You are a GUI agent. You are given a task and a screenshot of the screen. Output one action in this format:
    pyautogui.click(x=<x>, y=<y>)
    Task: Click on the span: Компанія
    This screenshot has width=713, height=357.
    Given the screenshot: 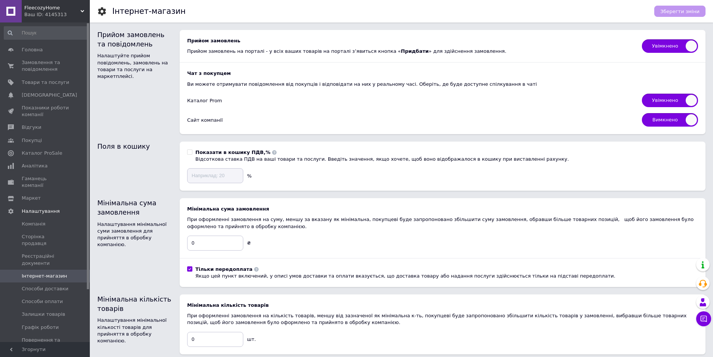 What is the action you would take?
    pyautogui.click(x=33, y=224)
    